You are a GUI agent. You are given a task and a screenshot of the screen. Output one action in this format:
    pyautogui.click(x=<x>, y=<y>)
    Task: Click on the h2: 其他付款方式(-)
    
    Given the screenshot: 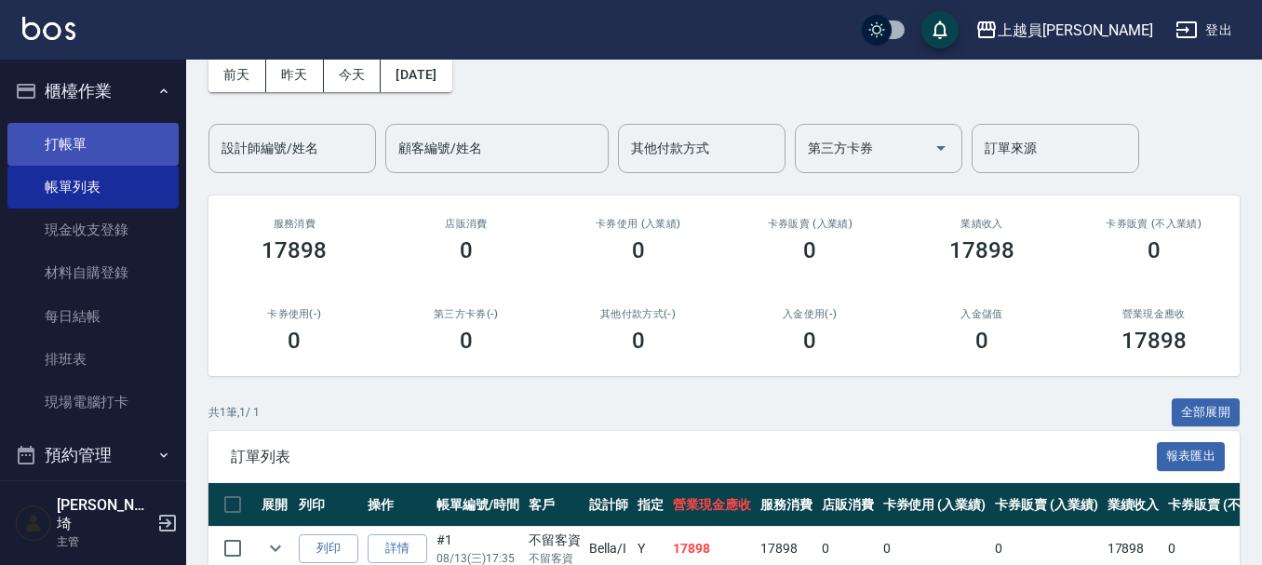 What is the action you would take?
    pyautogui.click(x=638, y=314)
    